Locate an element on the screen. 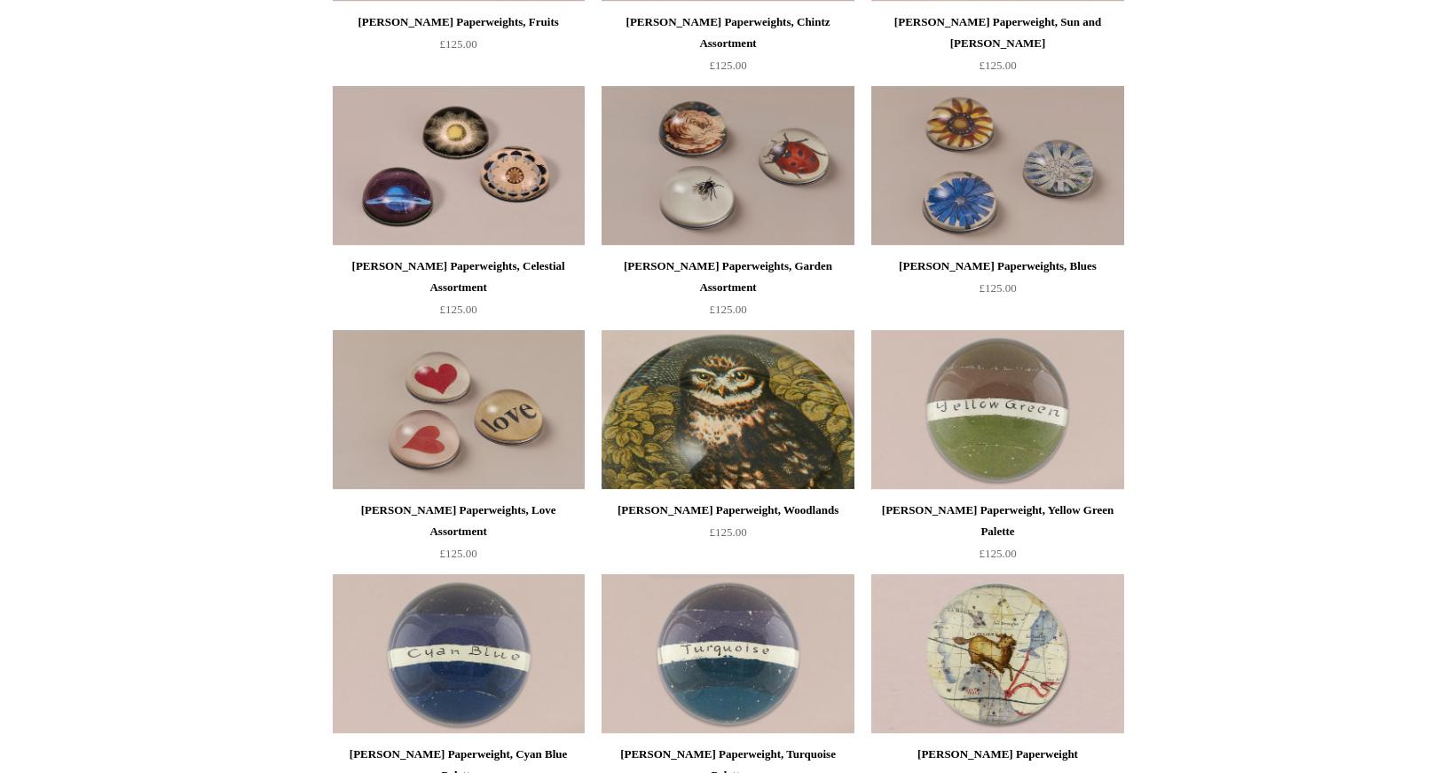  img: John Derian Paperweights, Blues is located at coordinates (997, 166).